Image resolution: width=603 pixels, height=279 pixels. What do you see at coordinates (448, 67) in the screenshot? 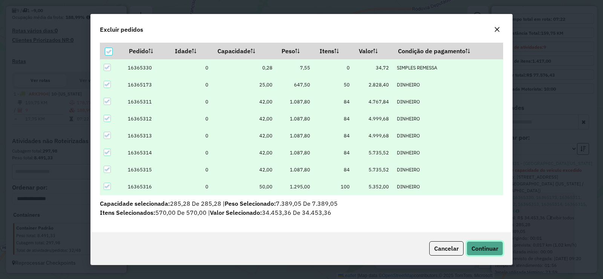
I see `td: SIMPLES REMESSA` at bounding box center [448, 67].